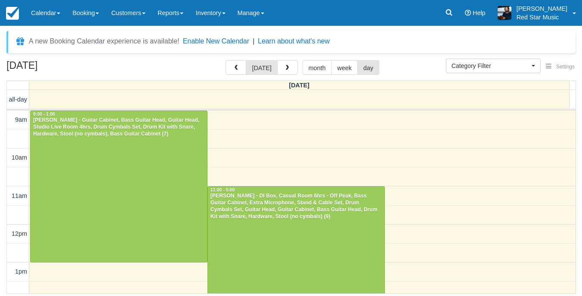 This screenshot has height=296, width=582. What do you see at coordinates (19, 234) in the screenshot?
I see `span: 12pm` at bounding box center [19, 234].